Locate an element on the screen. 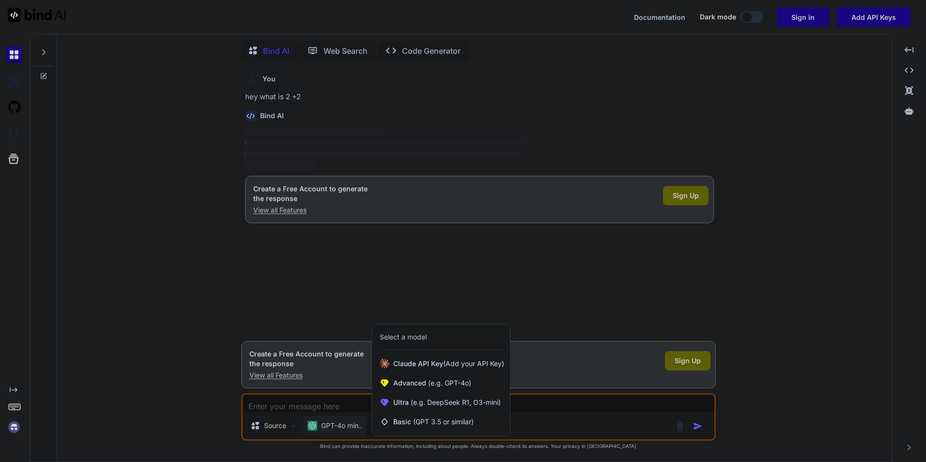  span: (e.g. GPT-4o) is located at coordinates (448, 382).